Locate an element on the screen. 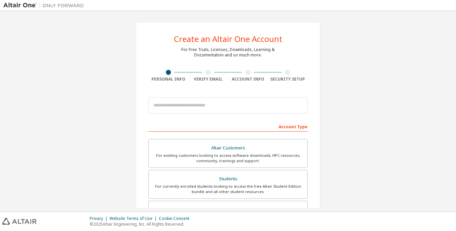 The width and height of the screenshot is (456, 231). img: altair_logo.svg is located at coordinates (19, 221).